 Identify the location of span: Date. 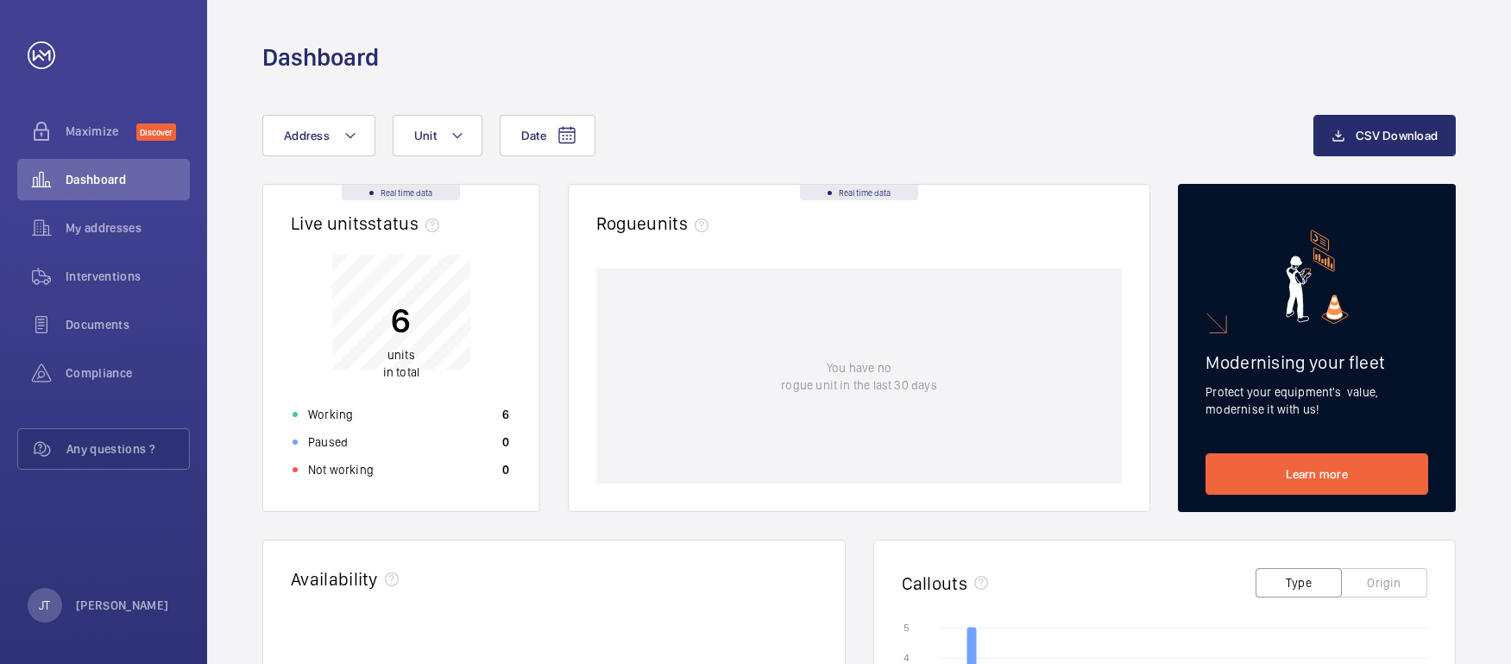
(533, 136).